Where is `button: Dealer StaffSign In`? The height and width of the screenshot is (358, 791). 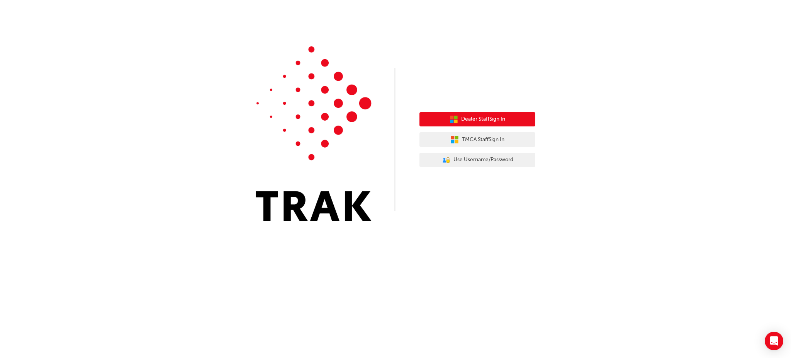 button: Dealer StaffSign In is located at coordinates (477, 119).